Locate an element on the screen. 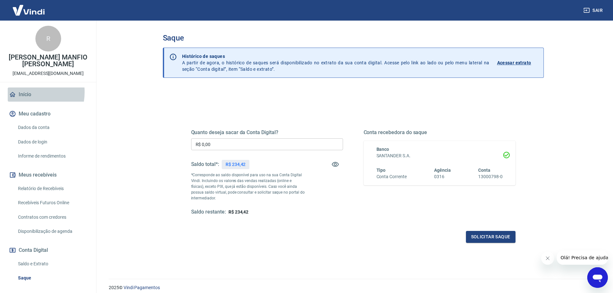 Image resolution: width=613 pixels, height=293 pixels. a: Relatório de Recebíveis is located at coordinates (52, 189).